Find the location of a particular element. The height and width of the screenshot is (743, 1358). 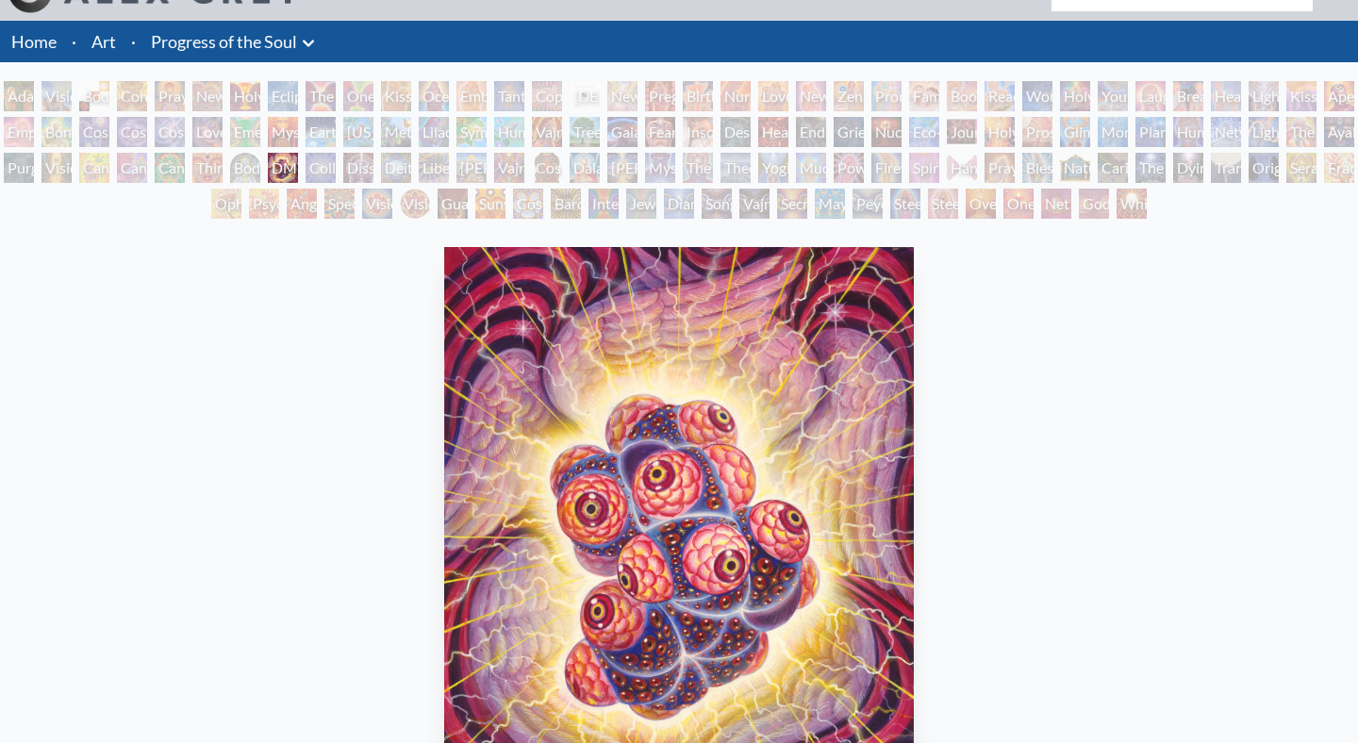

div: Lilacs is located at coordinates (434, 132).